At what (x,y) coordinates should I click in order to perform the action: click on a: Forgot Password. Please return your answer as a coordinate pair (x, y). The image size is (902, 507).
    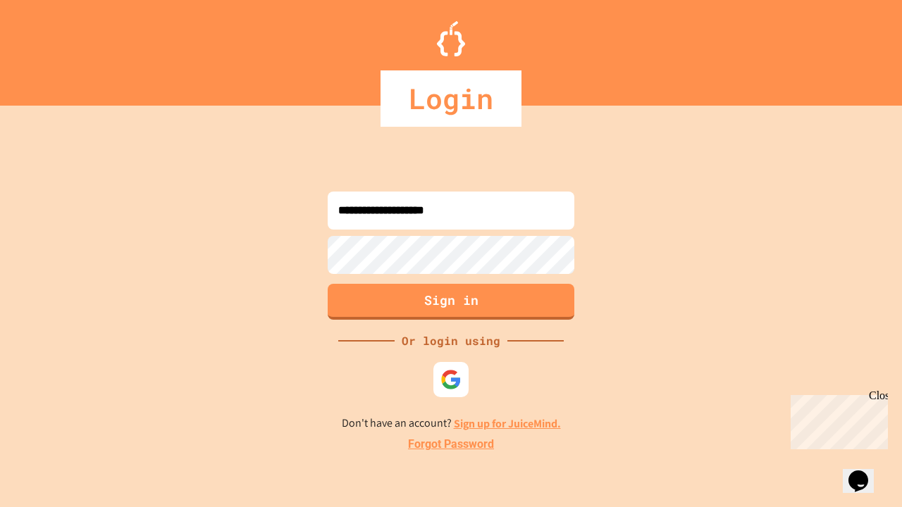
    Looking at the image, I should click on (451, 444).